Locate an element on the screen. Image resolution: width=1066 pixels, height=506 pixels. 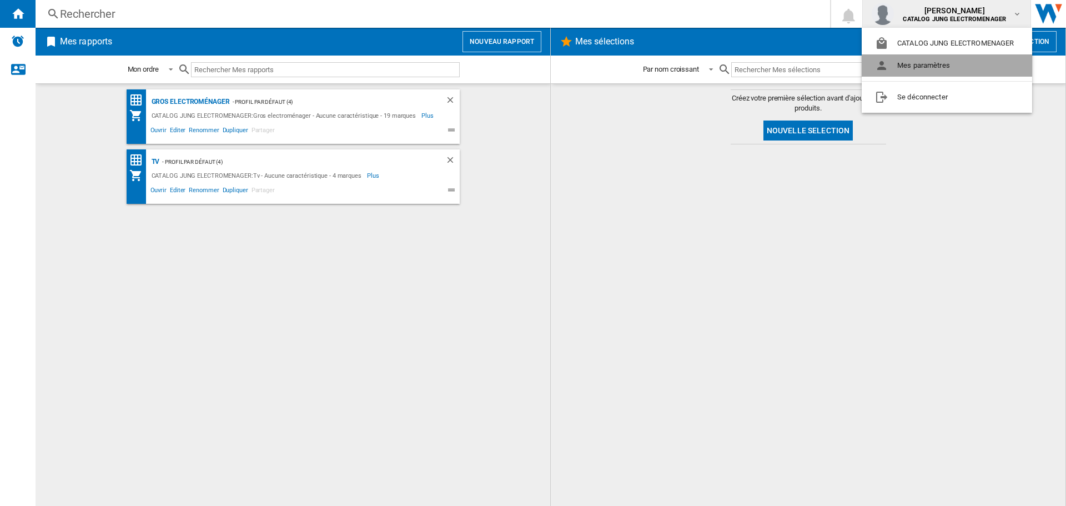
button: Mes paramètres is located at coordinates (947, 66).